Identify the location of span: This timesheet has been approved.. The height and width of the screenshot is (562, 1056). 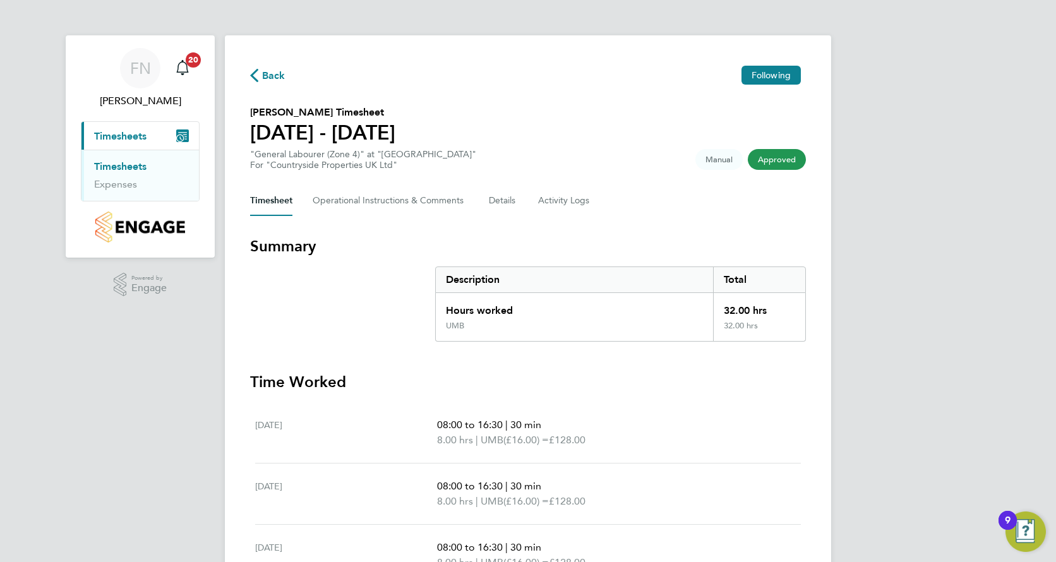
(777, 159).